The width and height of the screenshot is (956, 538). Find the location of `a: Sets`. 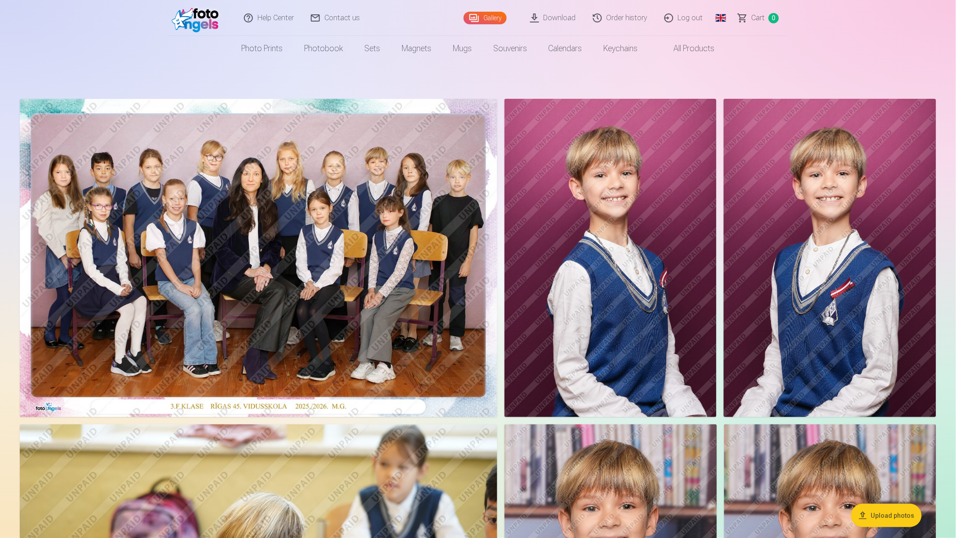

a: Sets is located at coordinates (372, 49).